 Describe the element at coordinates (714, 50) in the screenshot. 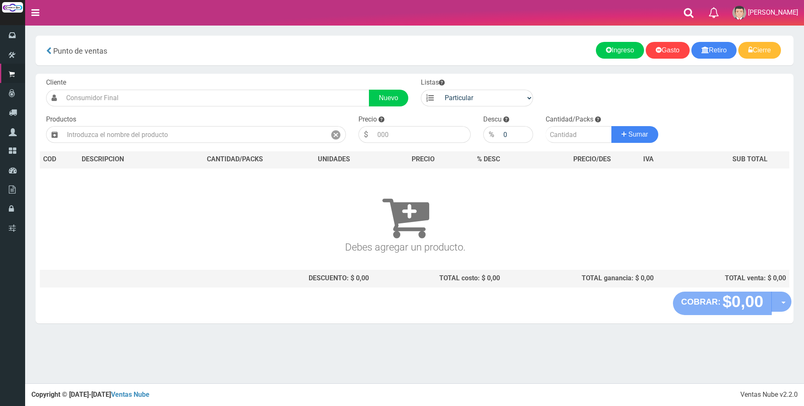

I see `a: Retiro` at that location.